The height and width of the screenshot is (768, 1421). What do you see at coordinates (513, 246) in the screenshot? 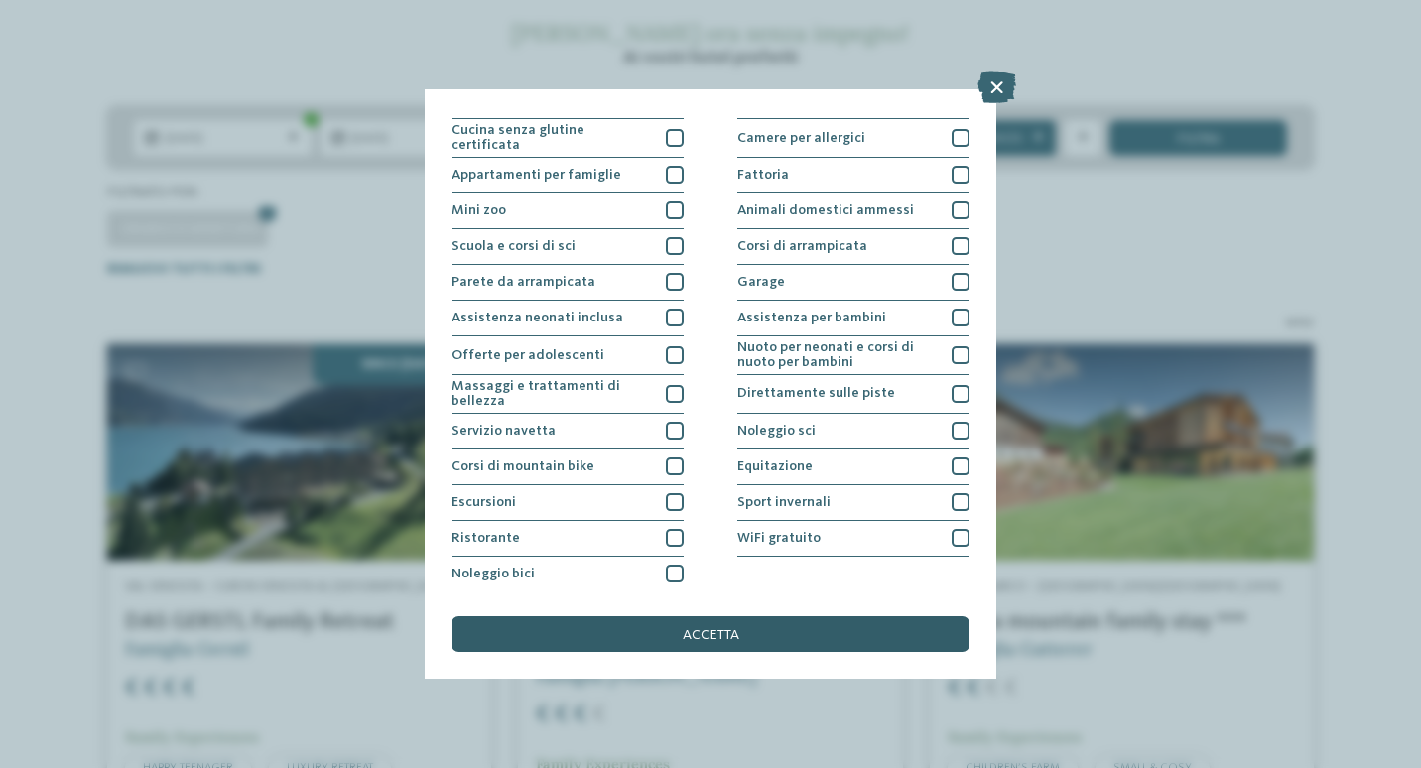
I see `span: Scuola e corsi di sci` at bounding box center [513, 246].